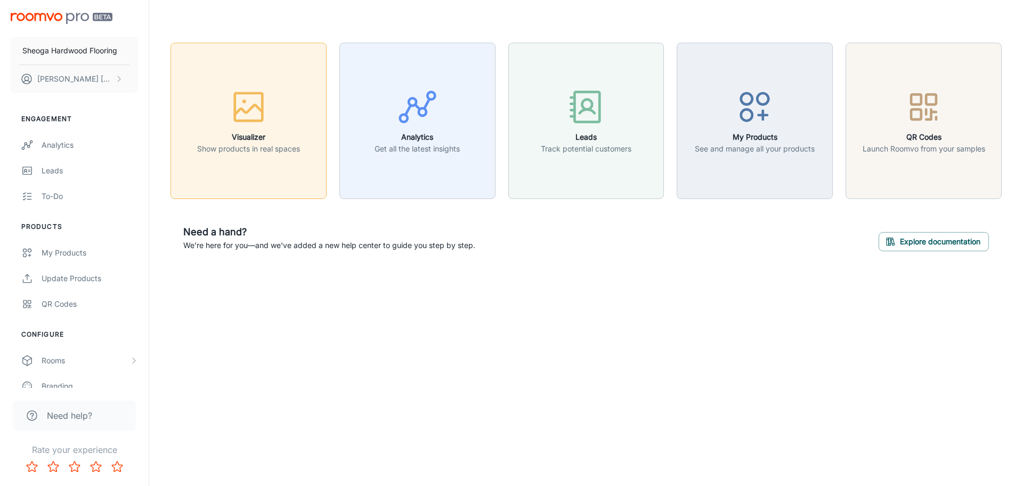  Describe the element at coordinates (586, 149) in the screenshot. I see `p: Track potential customers` at that location.